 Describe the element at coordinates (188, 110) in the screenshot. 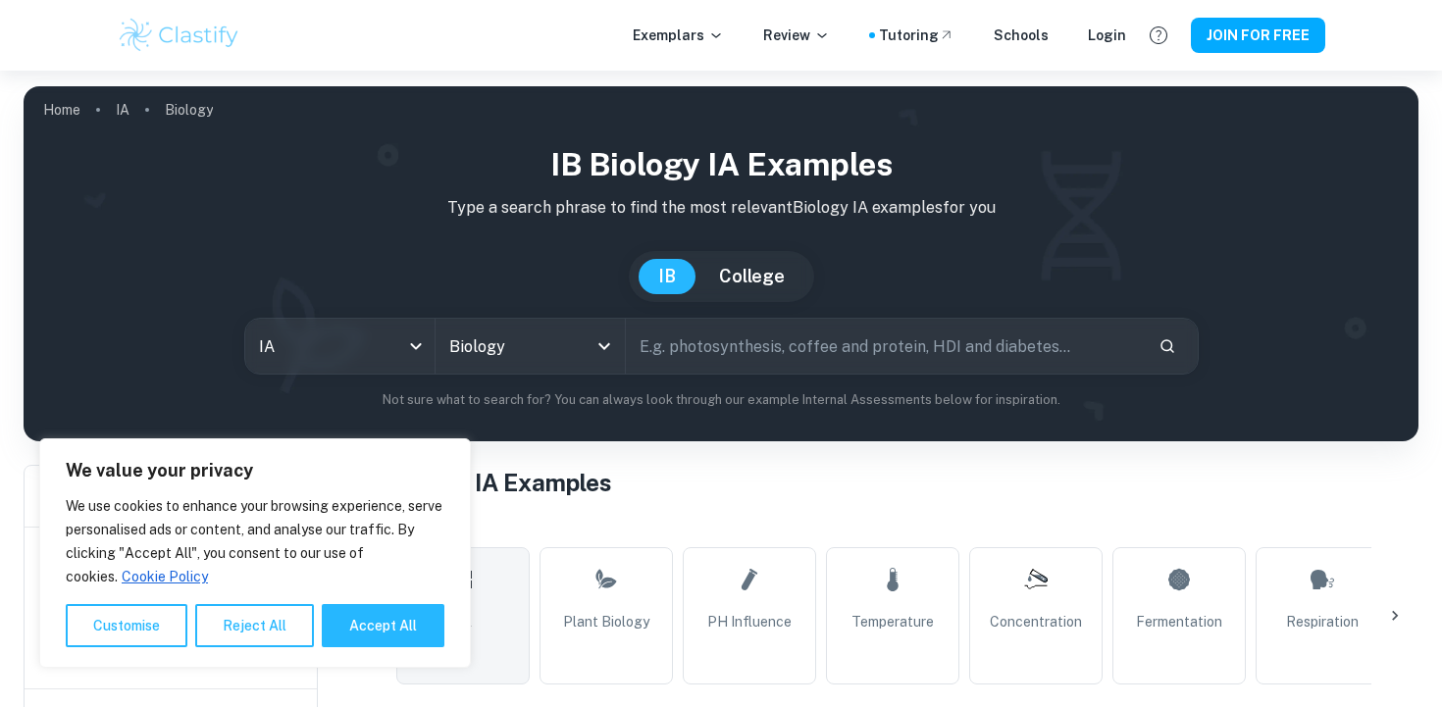

I see `p: Biology` at that location.